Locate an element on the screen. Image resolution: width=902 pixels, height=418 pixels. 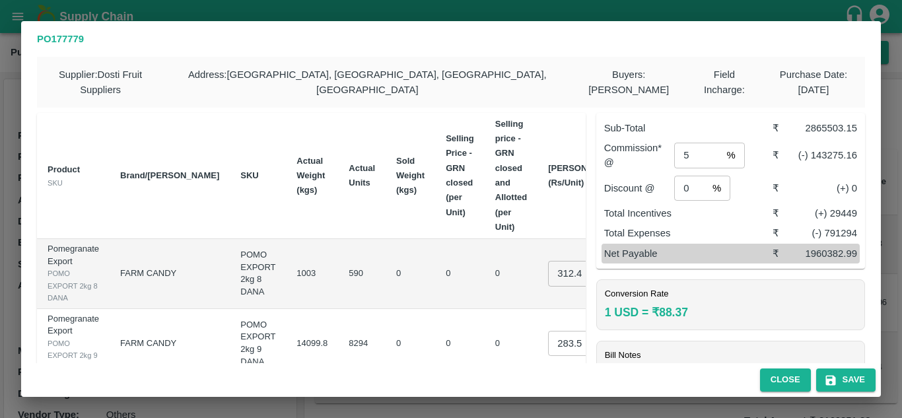
td: 8294 is located at coordinates (362, 344).